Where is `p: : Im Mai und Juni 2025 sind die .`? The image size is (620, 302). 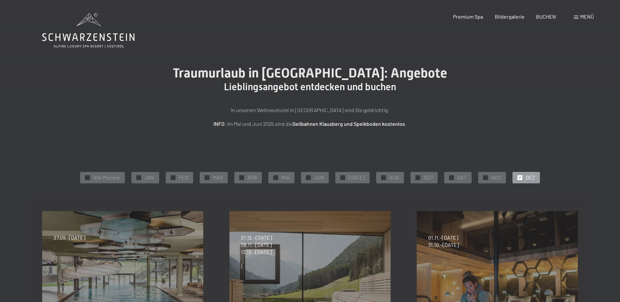
p: : Im Mai und Juni 2025 sind die . is located at coordinates (310, 124).